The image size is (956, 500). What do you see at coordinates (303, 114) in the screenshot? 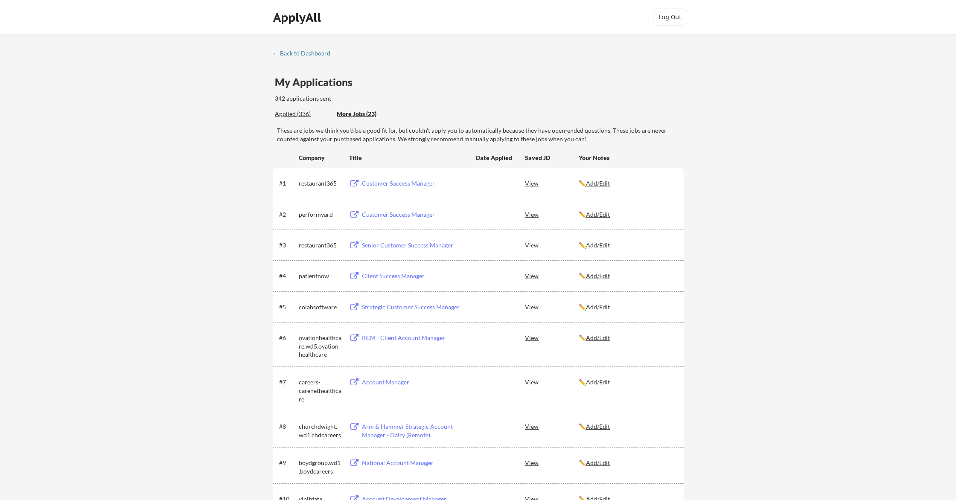
I see `div: These are all the jobs you've been applied to so far.` at bounding box center [303, 114].